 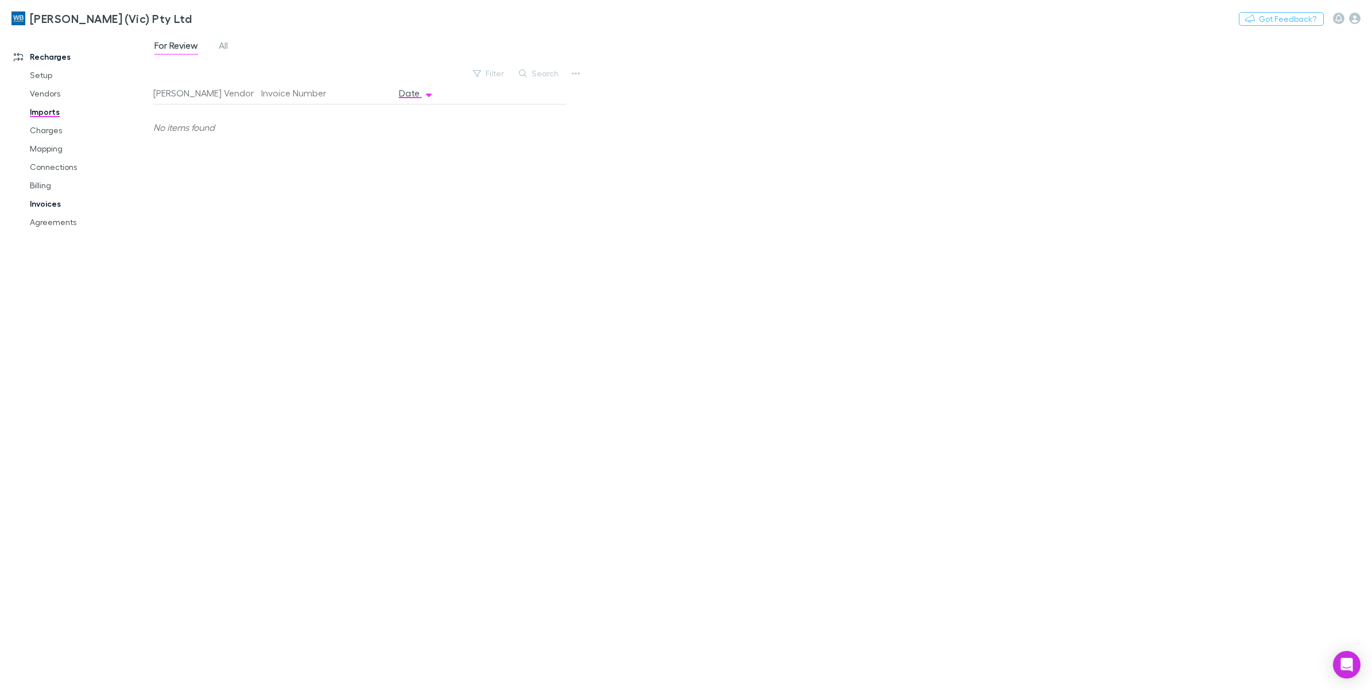 What do you see at coordinates (90, 130) in the screenshot?
I see `a: Charges` at bounding box center [90, 130].